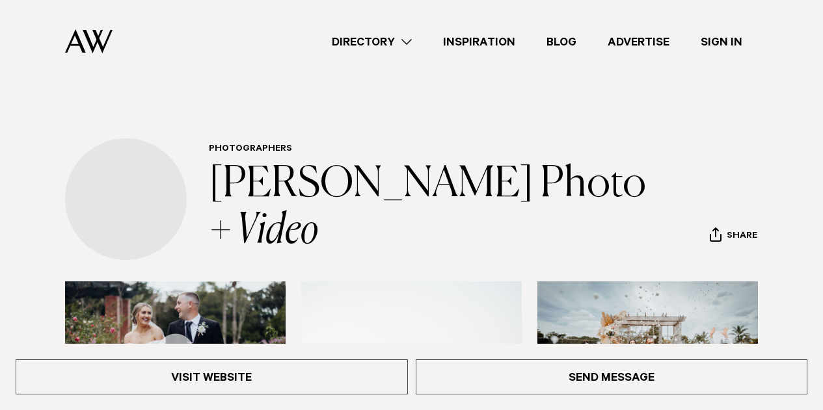  What do you see at coordinates (561, 42) in the screenshot?
I see `a: Blog` at bounding box center [561, 42].